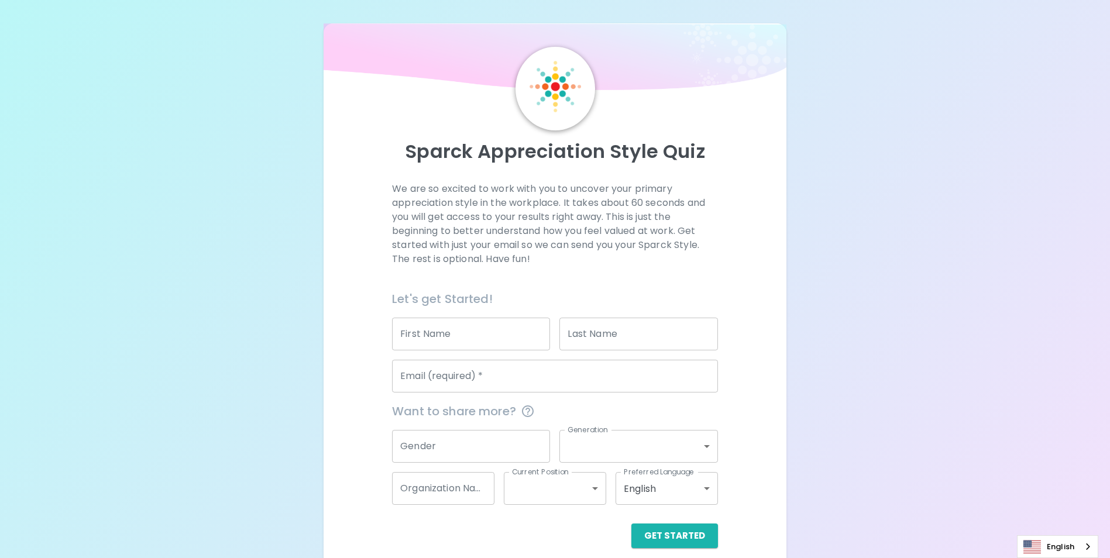 The image size is (1110, 558). What do you see at coordinates (555, 152) in the screenshot?
I see `p: Sparck Appreciation Style Quiz` at bounding box center [555, 152].